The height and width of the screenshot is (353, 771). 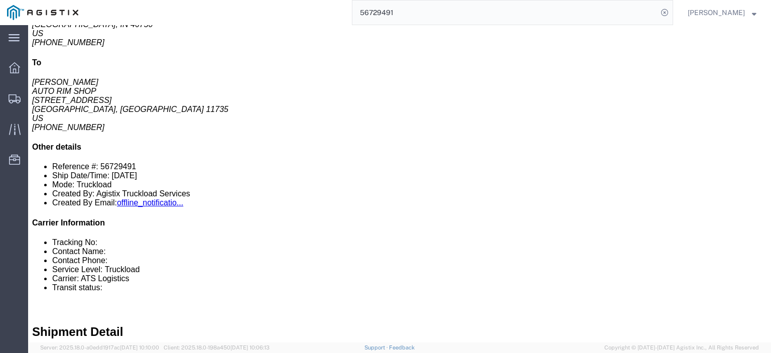 What do you see at coordinates (402, 347) in the screenshot?
I see `a: Feedback` at bounding box center [402, 347].